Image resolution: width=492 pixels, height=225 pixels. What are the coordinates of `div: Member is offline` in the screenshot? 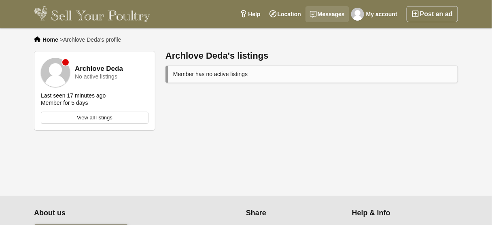 It's located at (66, 62).